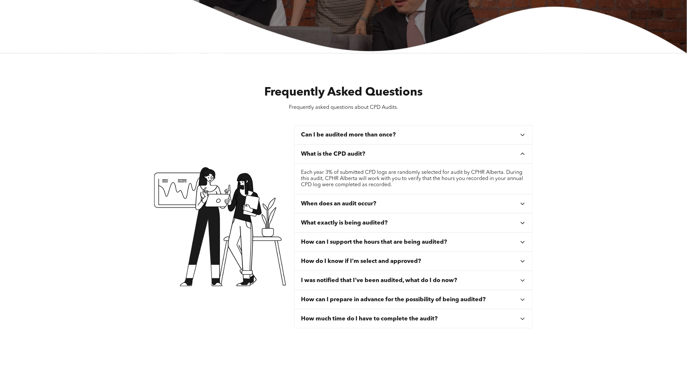 The height and width of the screenshot is (375, 687). I want to click on span: Frequently Asked Questions, so click(343, 93).